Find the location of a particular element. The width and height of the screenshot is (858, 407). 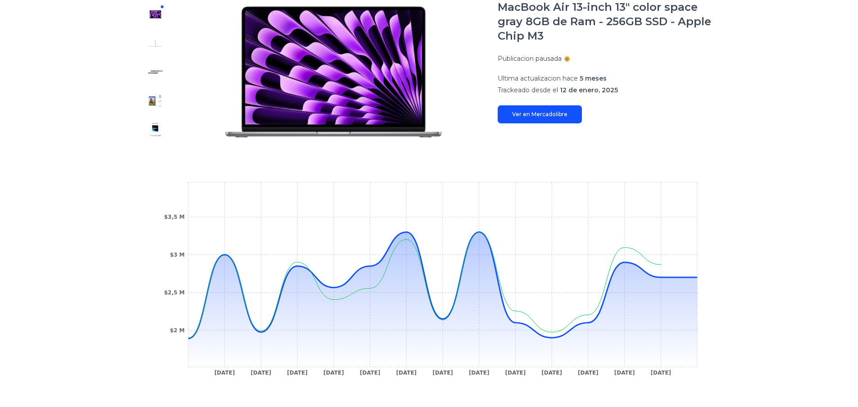

span: 12 de enero, 2025 is located at coordinates (589, 90).